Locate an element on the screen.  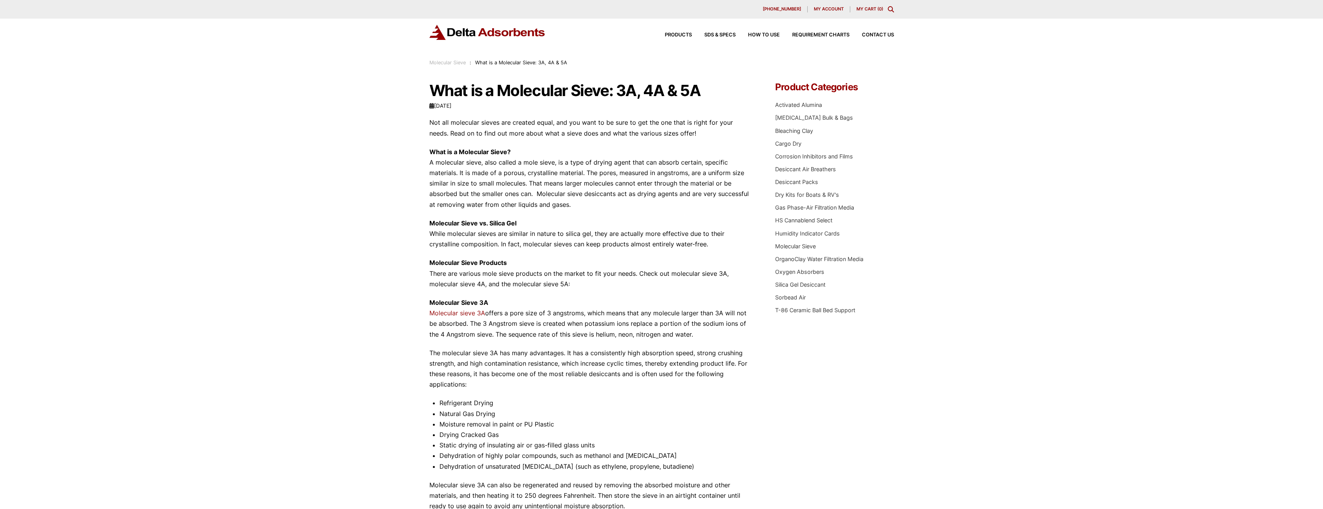
p: A molecular sieve, also called a mole sieve, is a type of drying agent that can absorb certain, s... is located at coordinates (591, 178).